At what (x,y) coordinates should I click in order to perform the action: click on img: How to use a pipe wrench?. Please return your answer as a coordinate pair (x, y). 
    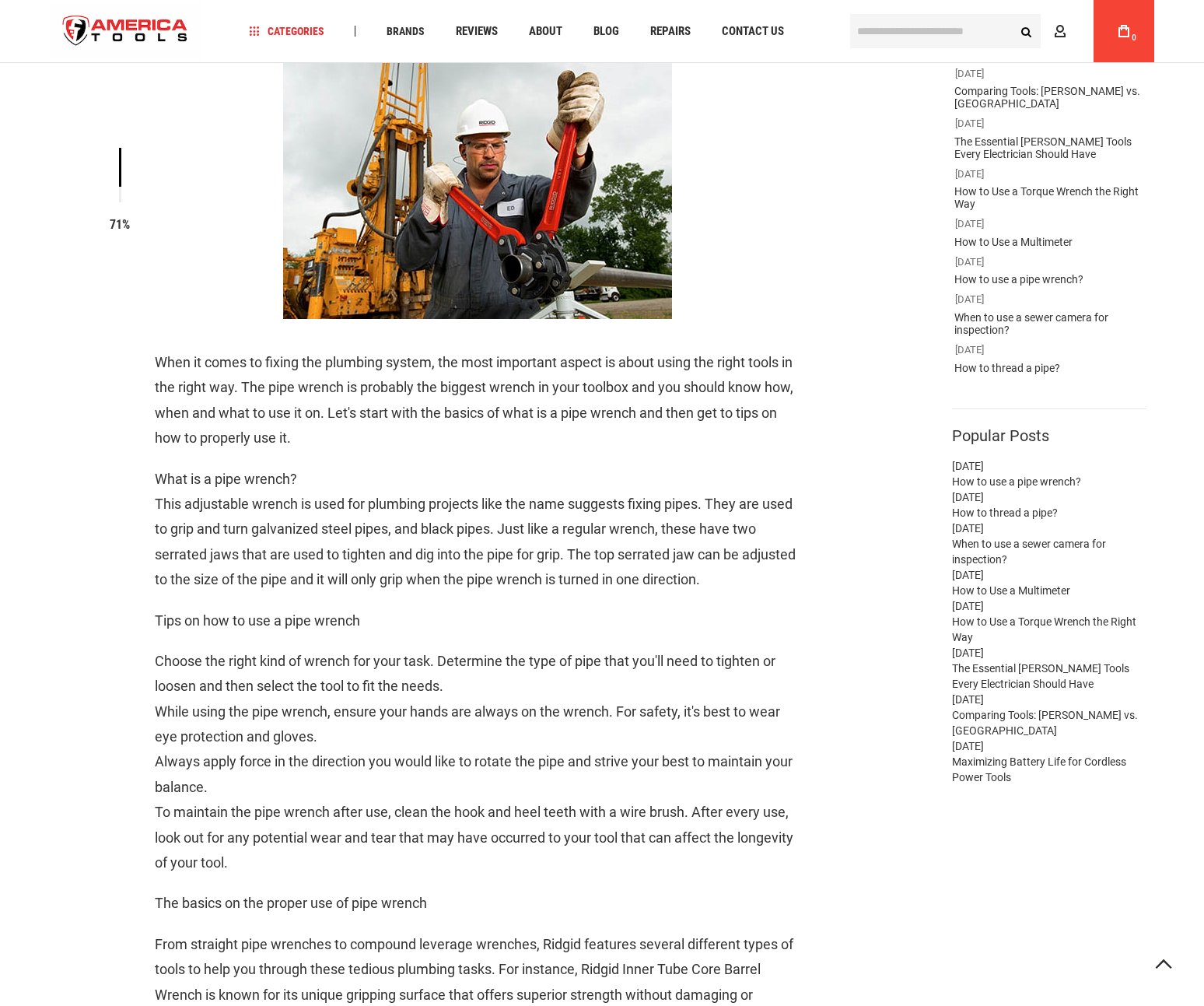
    Looking at the image, I should click on (477, 189).